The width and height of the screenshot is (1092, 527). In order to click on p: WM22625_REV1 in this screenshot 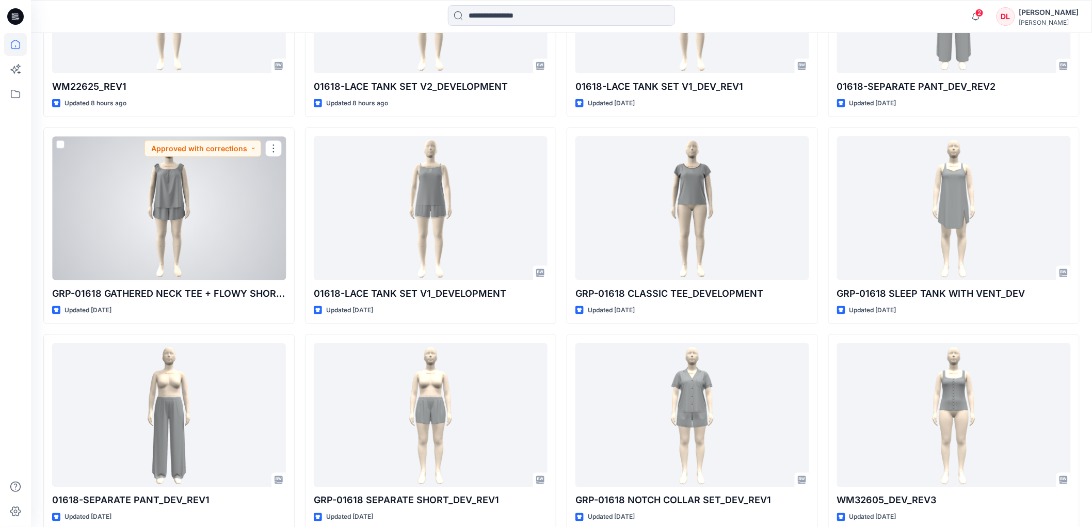, I will do `click(169, 87)`.